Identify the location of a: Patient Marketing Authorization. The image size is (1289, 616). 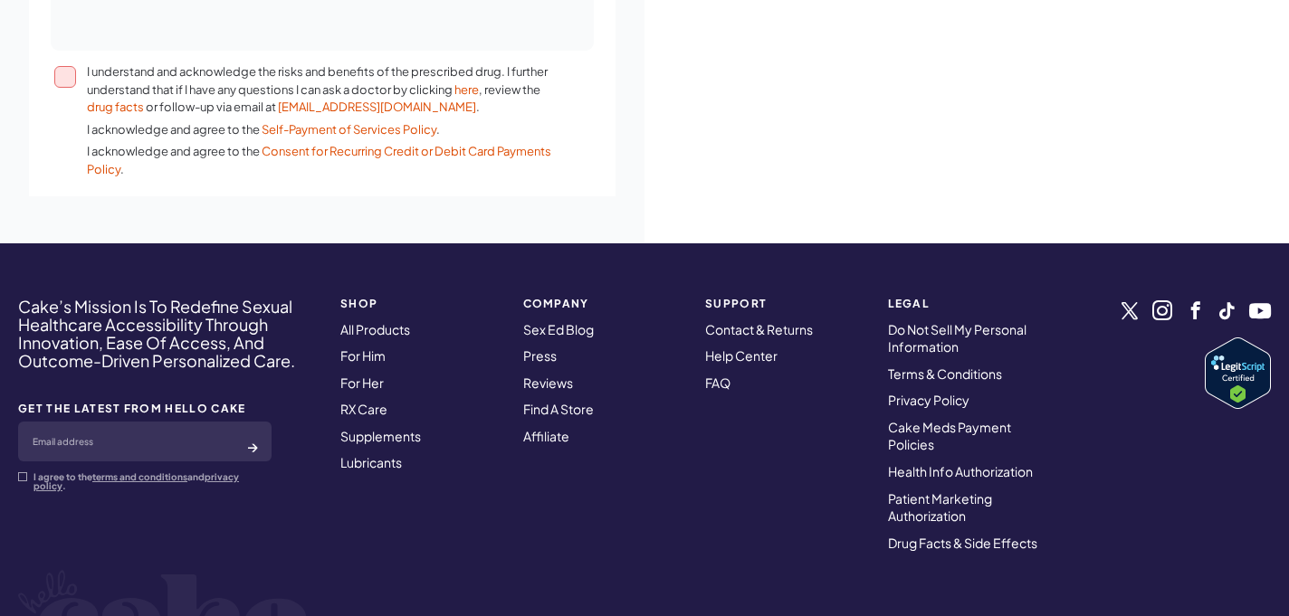
(939, 508).